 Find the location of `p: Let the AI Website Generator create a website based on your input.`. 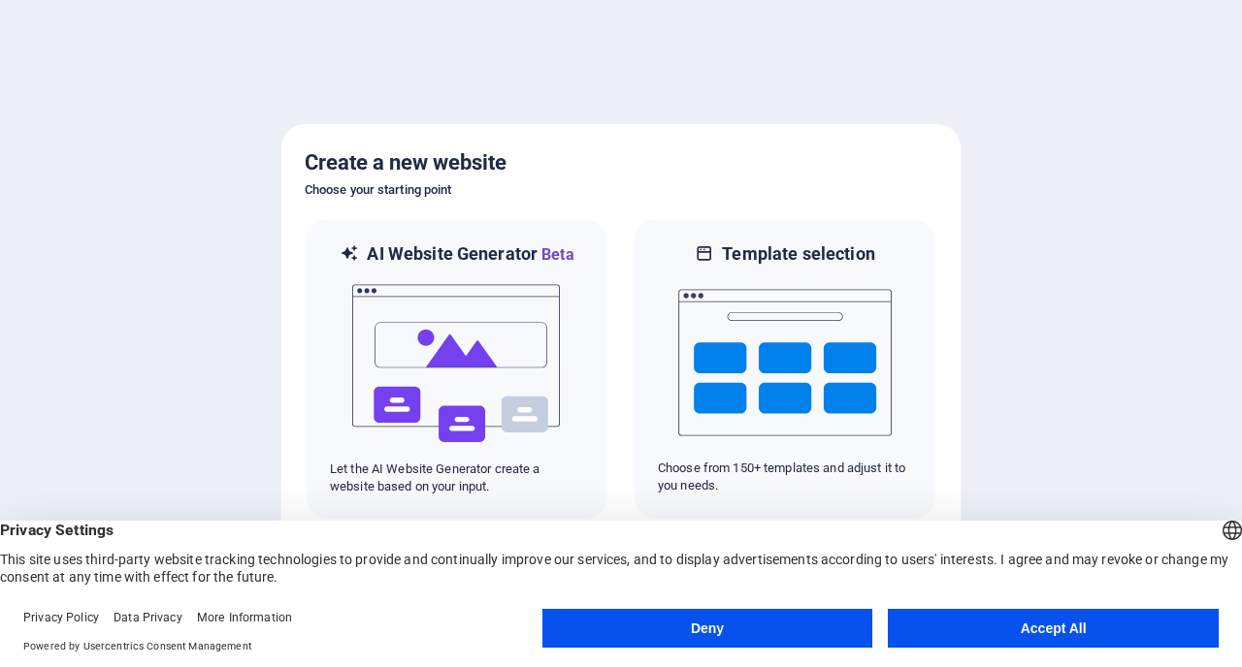

p: Let the AI Website Generator create a website based on your input. is located at coordinates (457, 478).